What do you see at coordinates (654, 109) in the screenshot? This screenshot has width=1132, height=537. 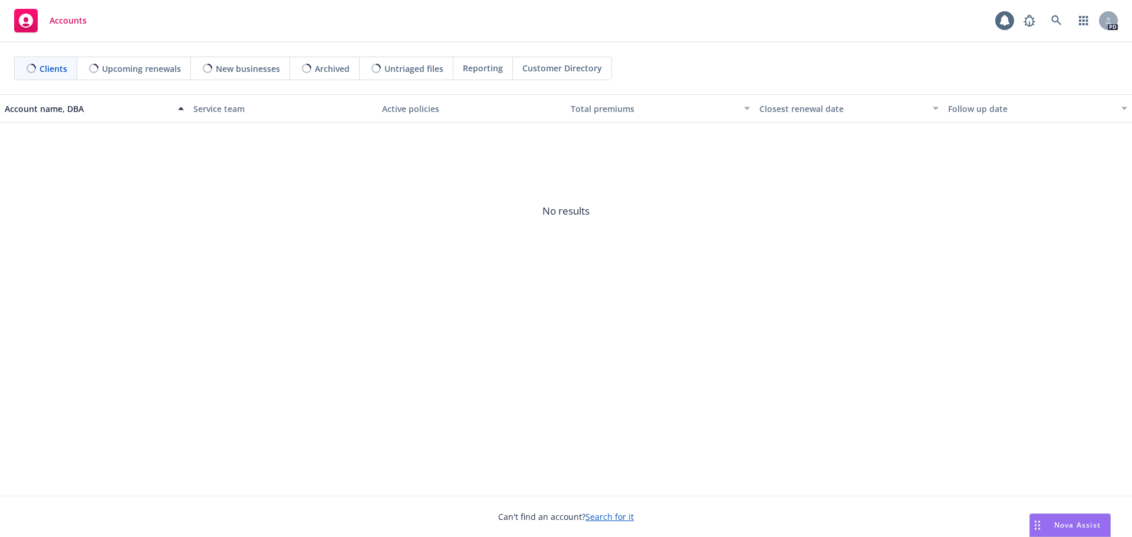 I see `div: Total premiums` at bounding box center [654, 109].